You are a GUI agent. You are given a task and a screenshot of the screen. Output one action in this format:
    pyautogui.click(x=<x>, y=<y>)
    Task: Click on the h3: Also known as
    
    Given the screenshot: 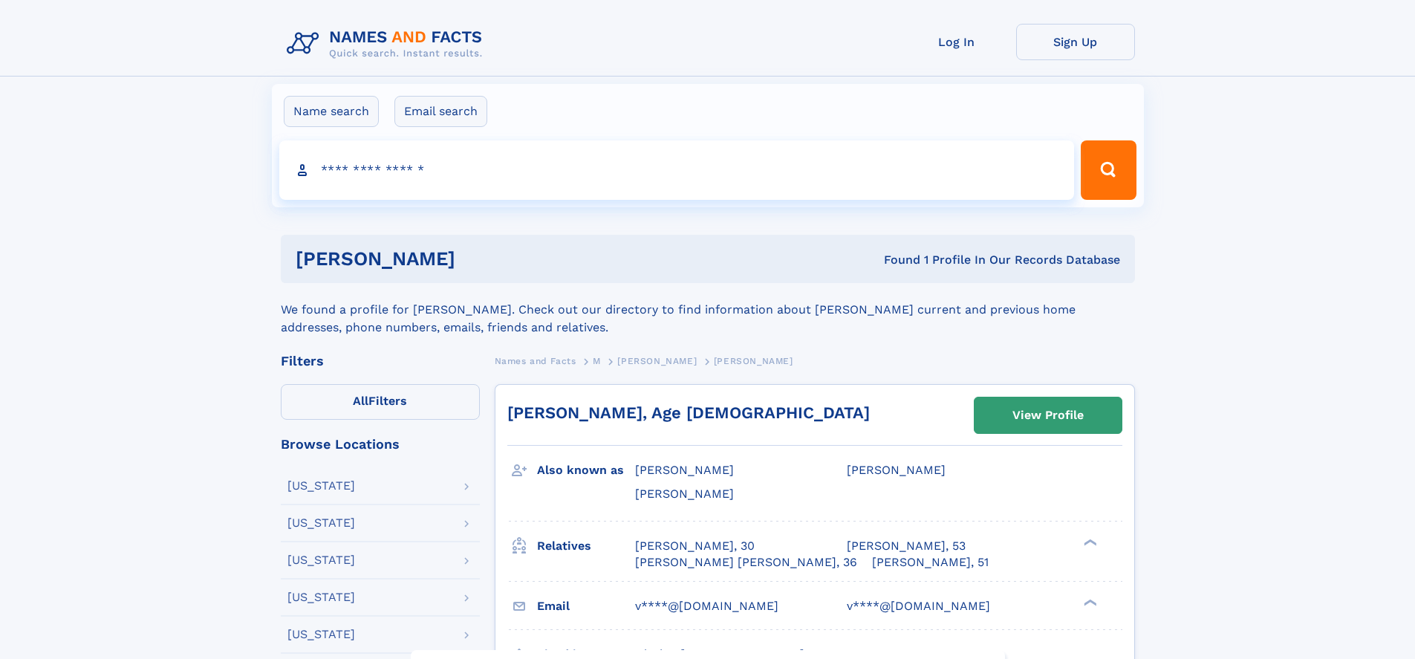 What is the action you would take?
    pyautogui.click(x=586, y=470)
    